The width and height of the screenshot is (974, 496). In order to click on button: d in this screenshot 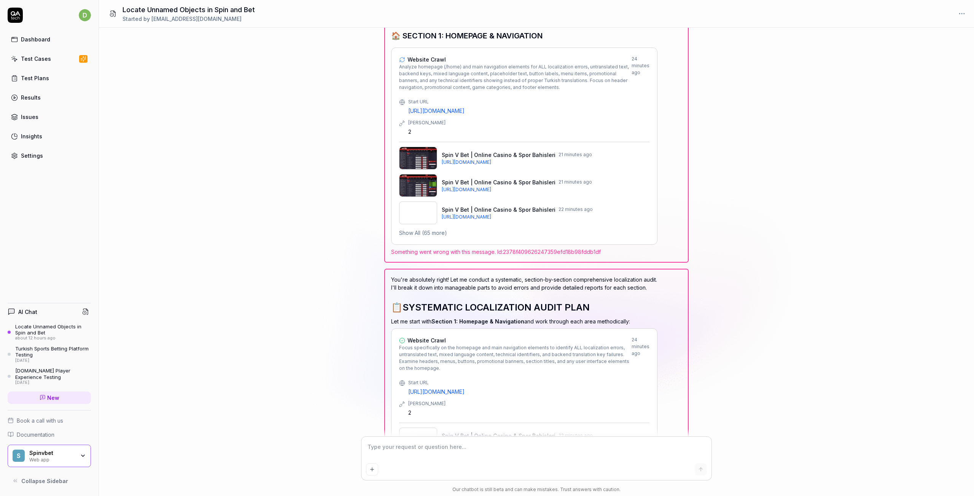, I will do `click(85, 15)`.